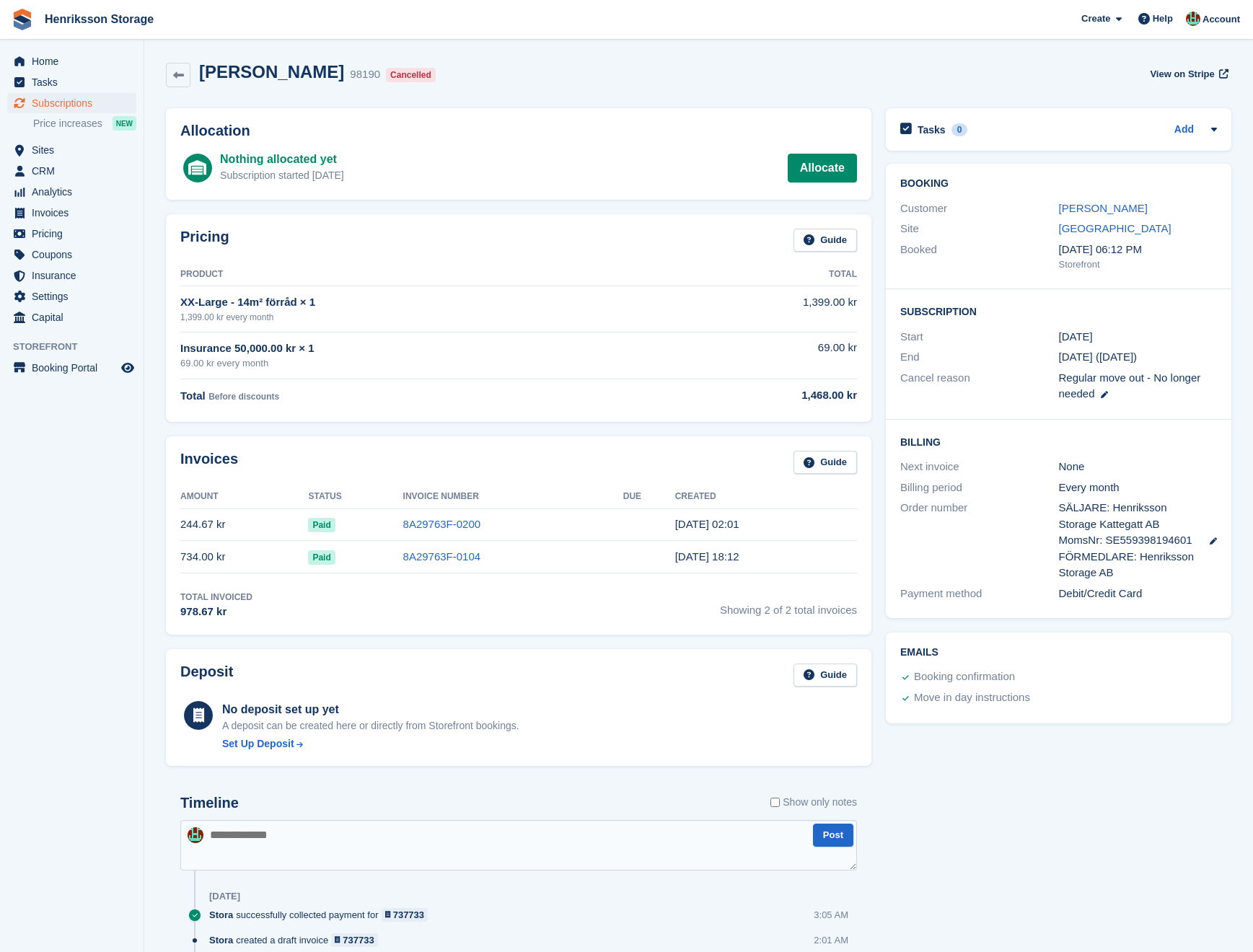 The image size is (1253, 952). Describe the element at coordinates (420, 302) in the screenshot. I see `div: XX-Large - 14m² förråd × 1` at that location.